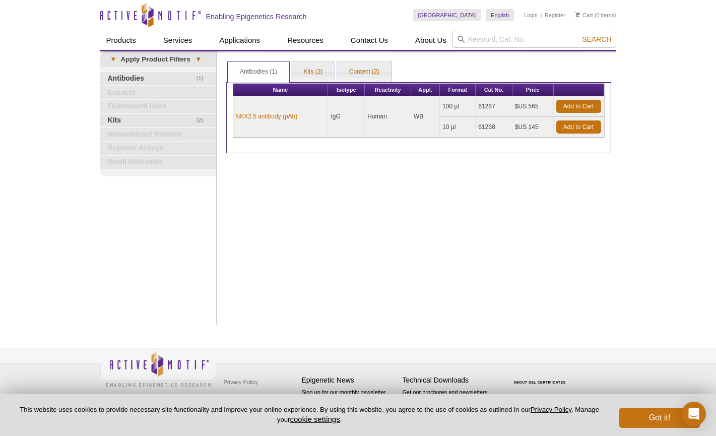  Describe the element at coordinates (369, 40) in the screenshot. I see `a: Contact Us` at that location.